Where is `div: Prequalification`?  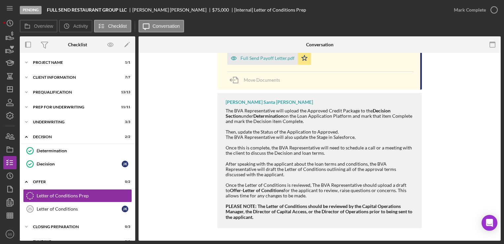
div: Prequalification is located at coordinates (73, 92).